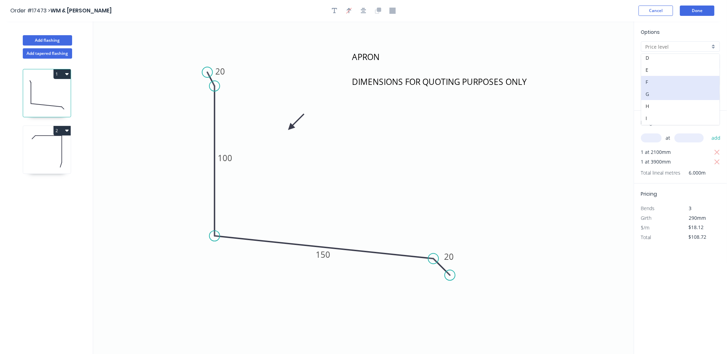 This screenshot has width=727, height=354. Describe the element at coordinates (668, 138) in the screenshot. I see `span: at` at that location.